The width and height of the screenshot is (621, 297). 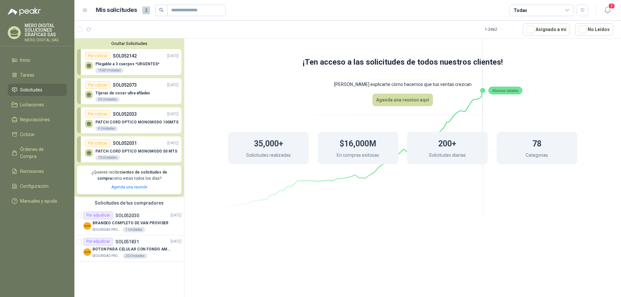 I want to click on div: 1 Unidades, so click(x=134, y=230).